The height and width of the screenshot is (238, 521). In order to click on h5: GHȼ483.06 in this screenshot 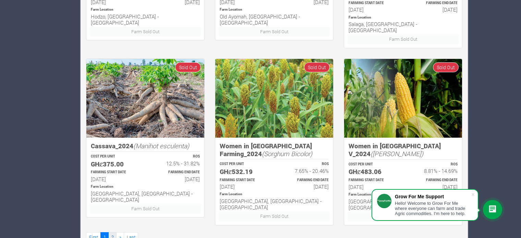, I will do `click(372, 172)`.